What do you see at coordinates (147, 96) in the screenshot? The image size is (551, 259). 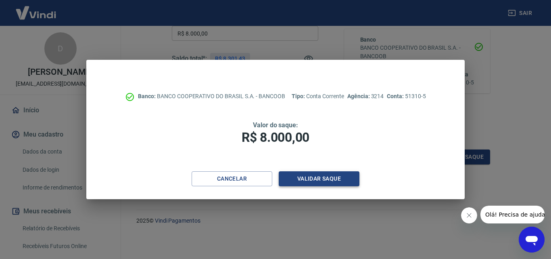 I see `span: Banco:` at bounding box center [147, 96].